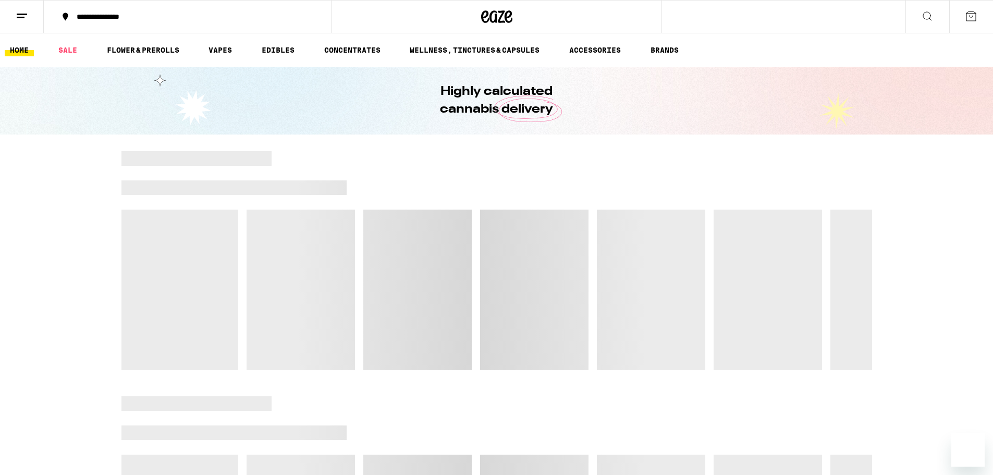  What do you see at coordinates (68, 50) in the screenshot?
I see `a: SALE` at bounding box center [68, 50].